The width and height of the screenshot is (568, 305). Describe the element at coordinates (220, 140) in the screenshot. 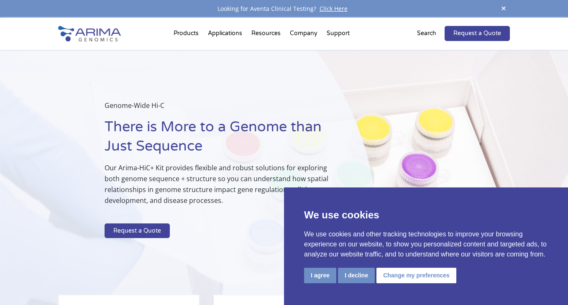

I see `h1: There is More to a Genome than Just Sequence` at that location.